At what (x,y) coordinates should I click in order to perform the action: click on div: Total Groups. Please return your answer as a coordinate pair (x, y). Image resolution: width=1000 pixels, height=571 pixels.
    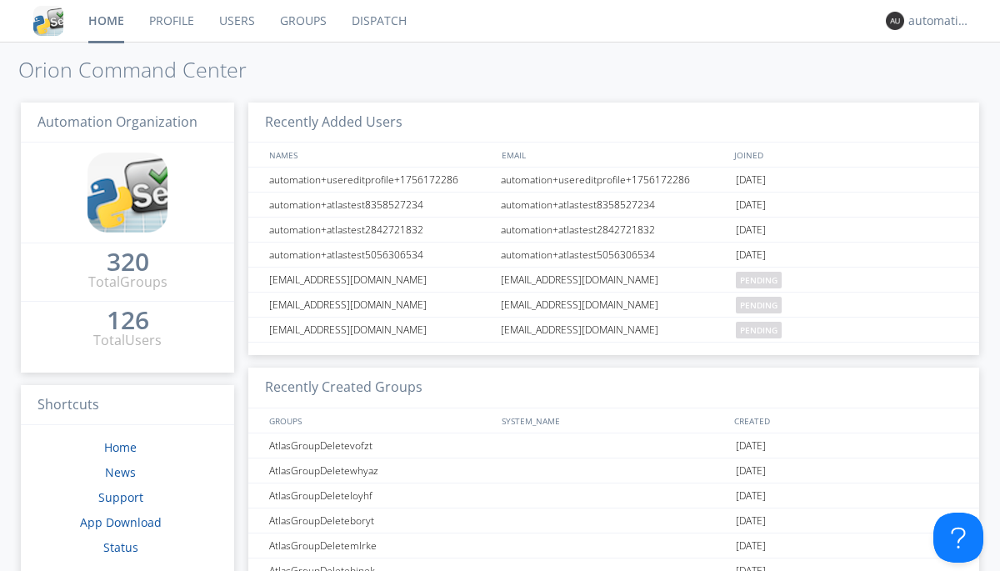
    Looking at the image, I should click on (128, 282).